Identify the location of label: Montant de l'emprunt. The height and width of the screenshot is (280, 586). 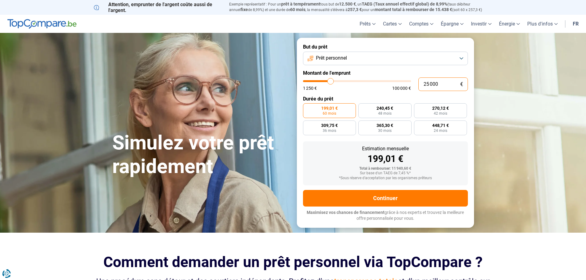
(385, 73).